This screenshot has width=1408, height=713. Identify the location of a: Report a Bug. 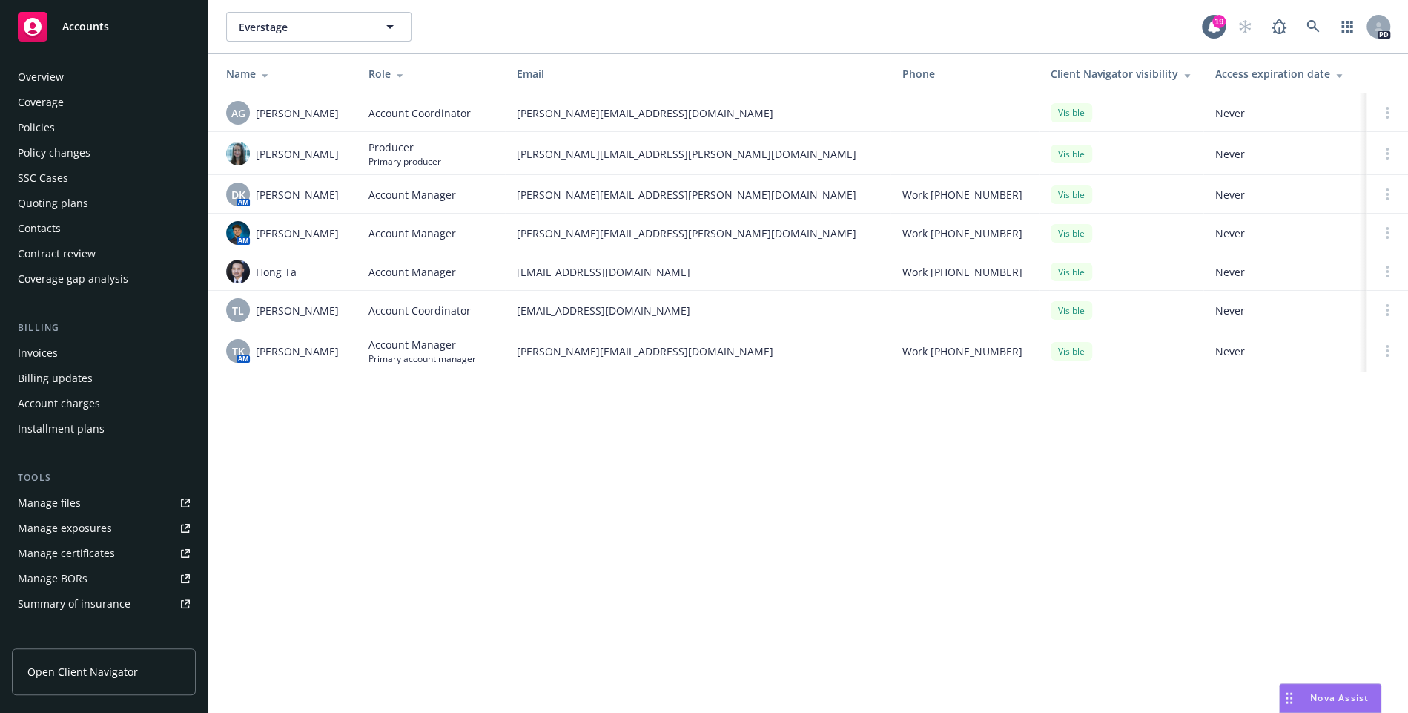
(1279, 27).